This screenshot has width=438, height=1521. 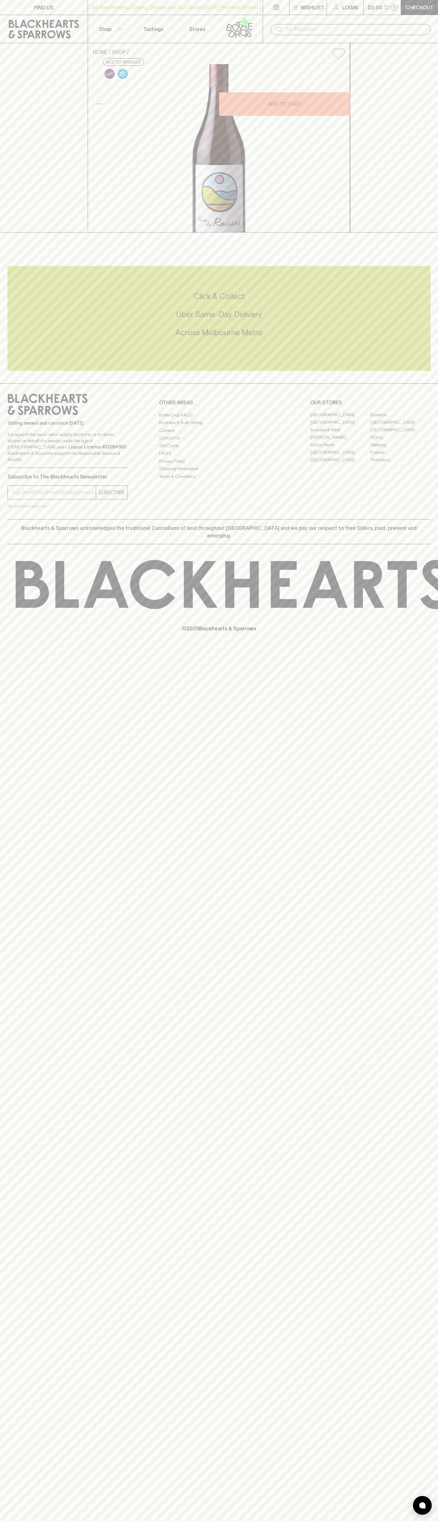 I want to click on a: Prahran, so click(x=400, y=453).